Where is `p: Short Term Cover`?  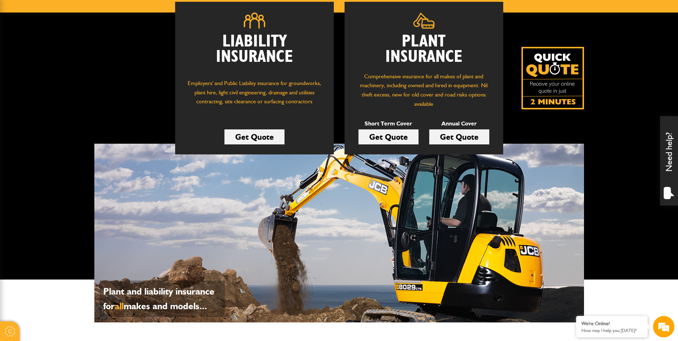
p: Short Term Cover is located at coordinates (388, 124).